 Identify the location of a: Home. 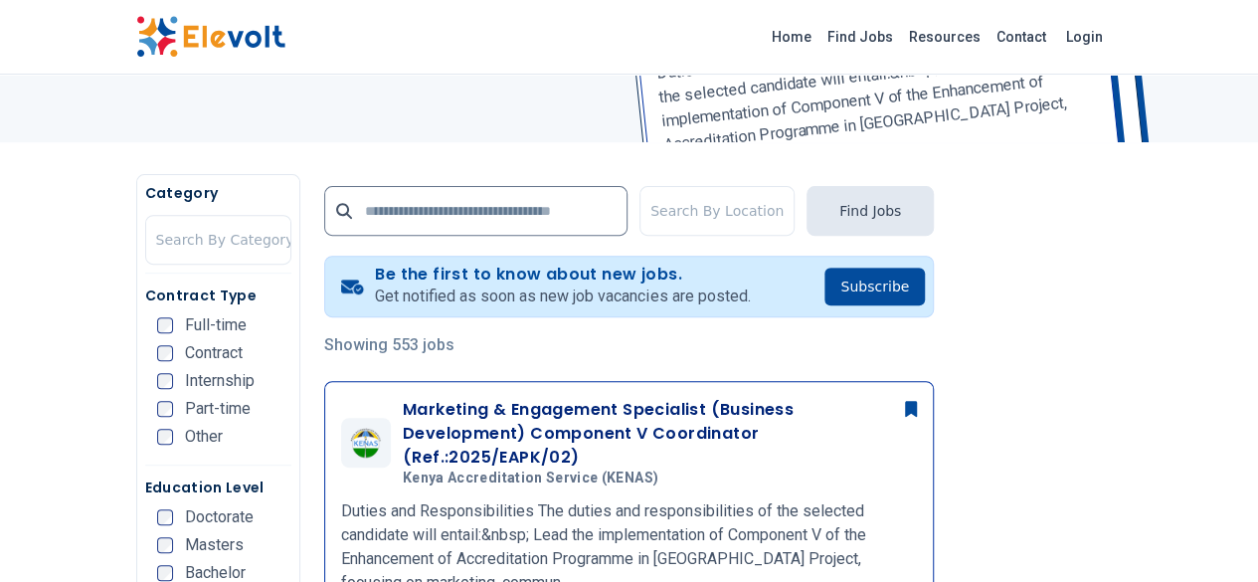
(792, 37).